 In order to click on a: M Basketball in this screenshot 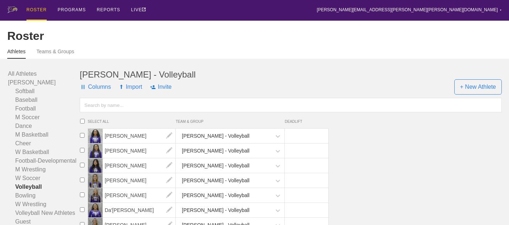, I will do `click(44, 135)`.